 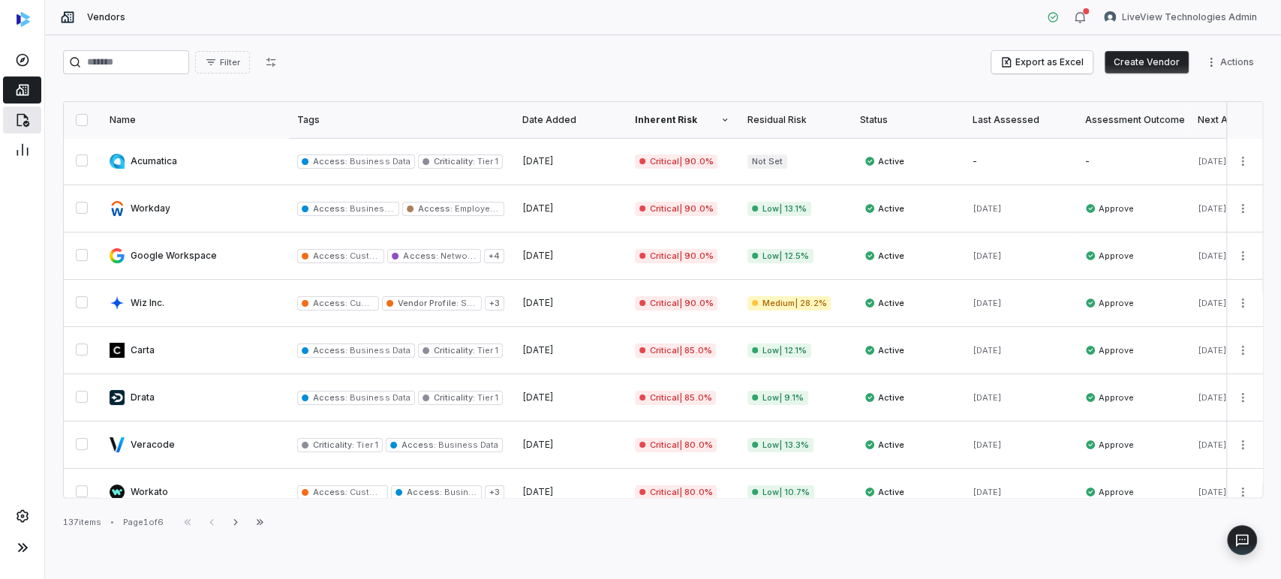 I want to click on span: Vendor Profile :, so click(x=428, y=303).